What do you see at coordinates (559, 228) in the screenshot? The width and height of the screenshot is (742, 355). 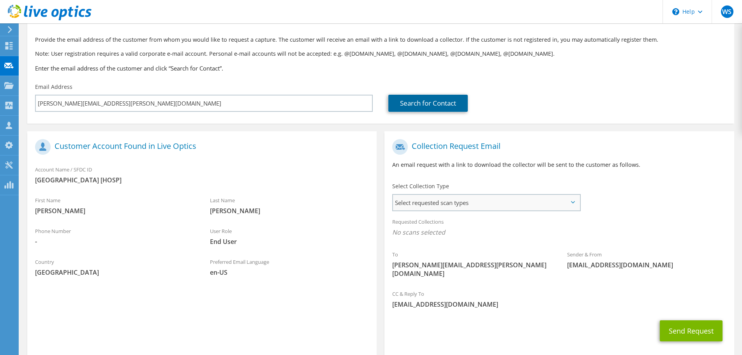 I see `div: Requested Collections` at bounding box center [559, 228].